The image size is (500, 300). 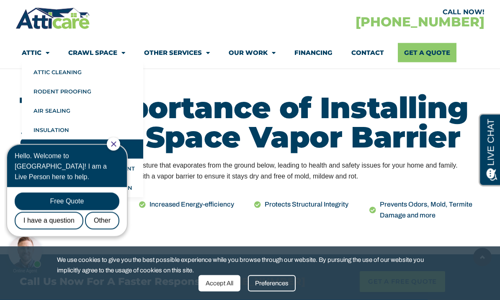 I want to click on a: Rodent Proofing, so click(x=83, y=91).